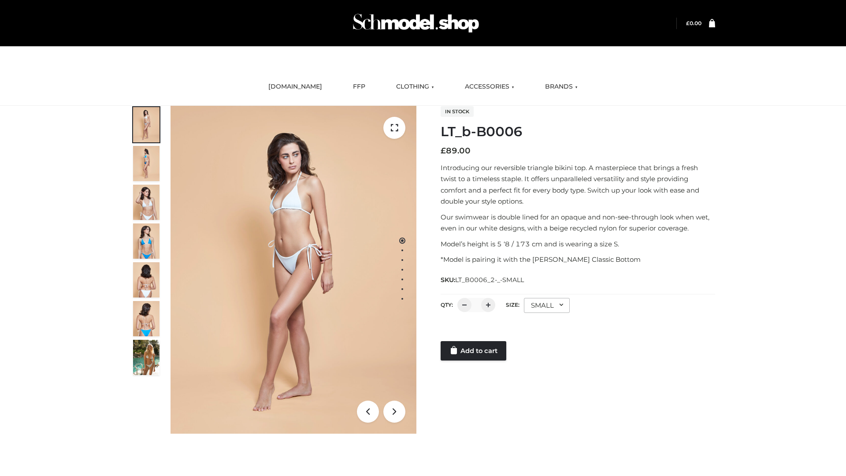  I want to click on p: Model’s height is 5 ‘8 / 173 cm and is wearing a size S., so click(577, 244).